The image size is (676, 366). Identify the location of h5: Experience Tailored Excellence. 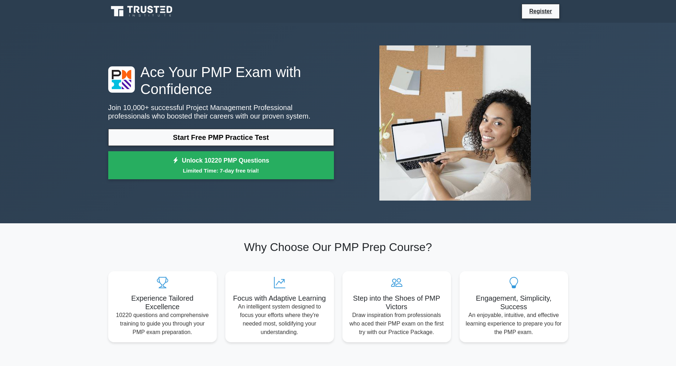
(163, 303).